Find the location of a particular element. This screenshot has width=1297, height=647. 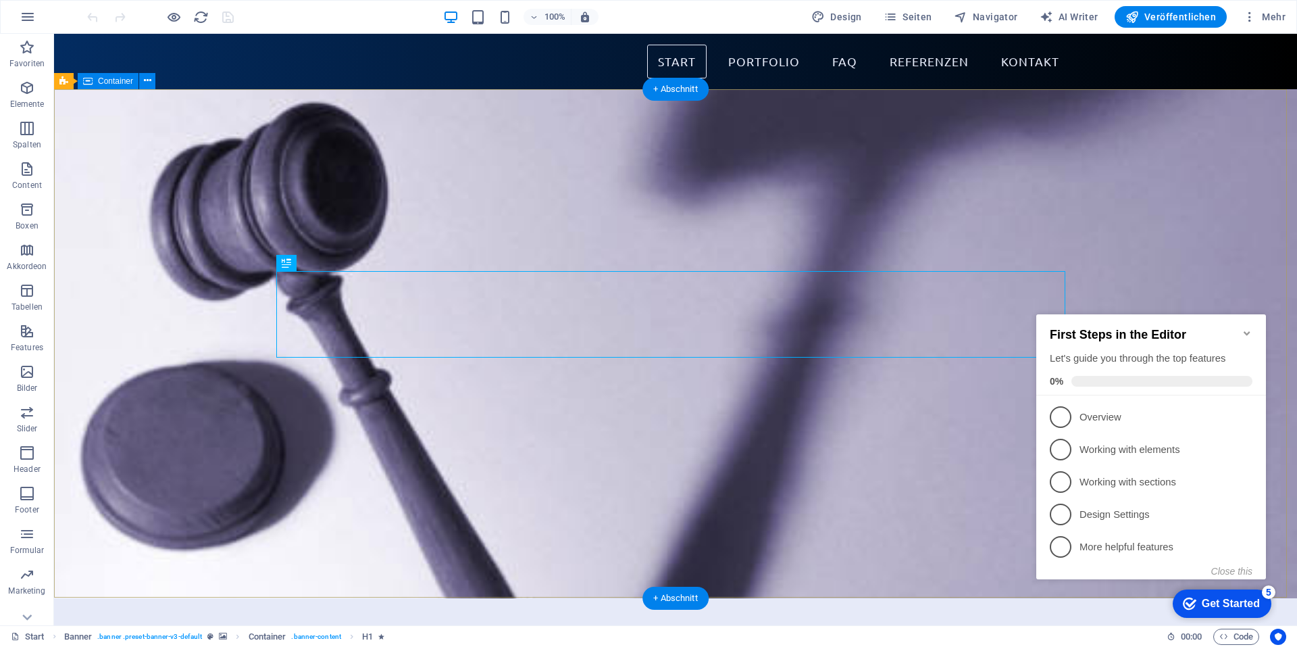

button: reload is located at coordinates (201, 17).